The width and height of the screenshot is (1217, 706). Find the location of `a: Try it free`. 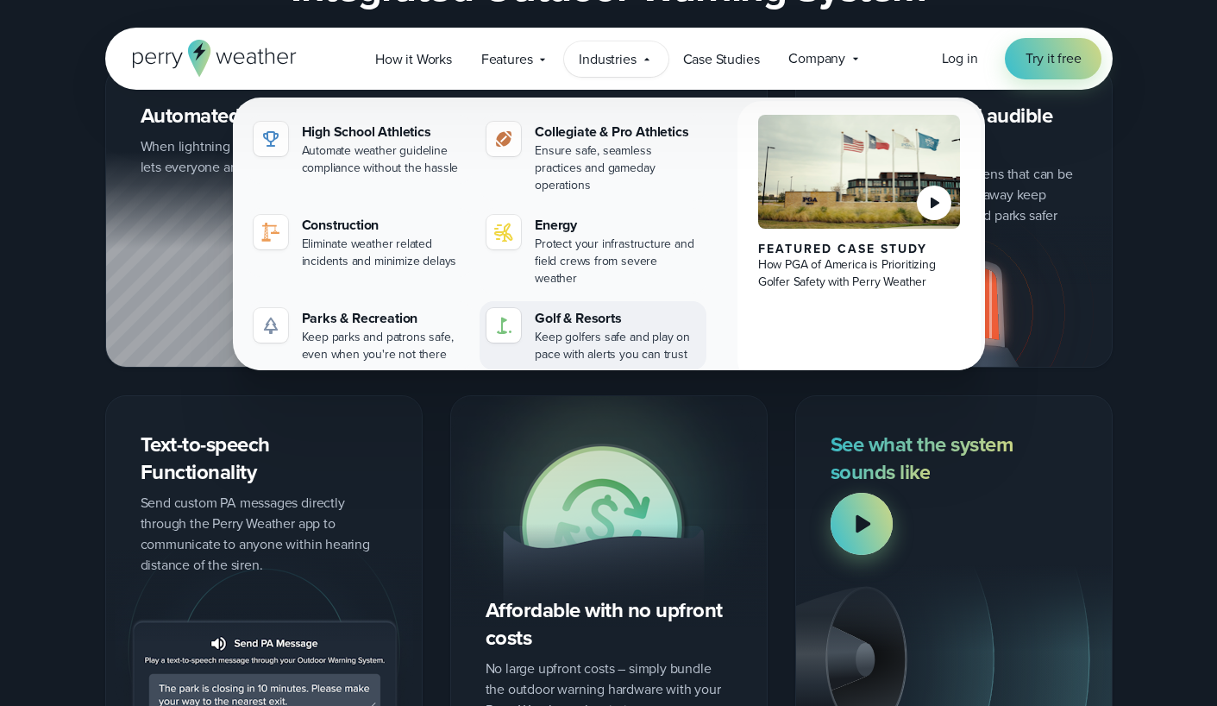

a: Try it free is located at coordinates (1053, 59).